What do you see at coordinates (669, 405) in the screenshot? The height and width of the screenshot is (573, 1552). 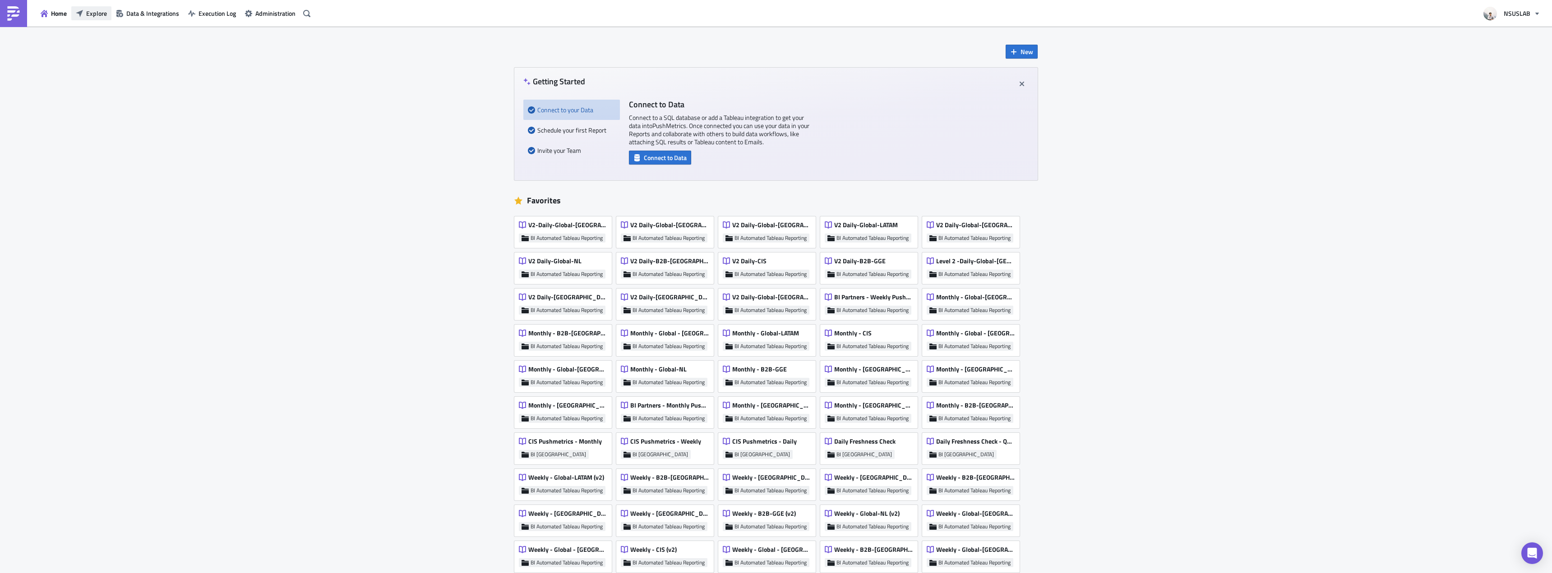 I see `span: BI Partners - Monthly Pushmetrics` at bounding box center [669, 405].